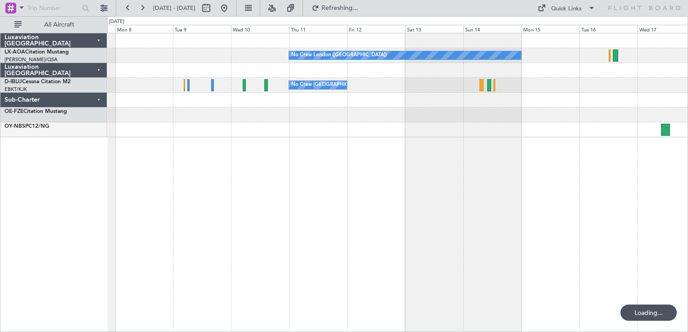 The image size is (688, 332). What do you see at coordinates (318, 29) in the screenshot?
I see `div: Thu 11` at bounding box center [318, 29].